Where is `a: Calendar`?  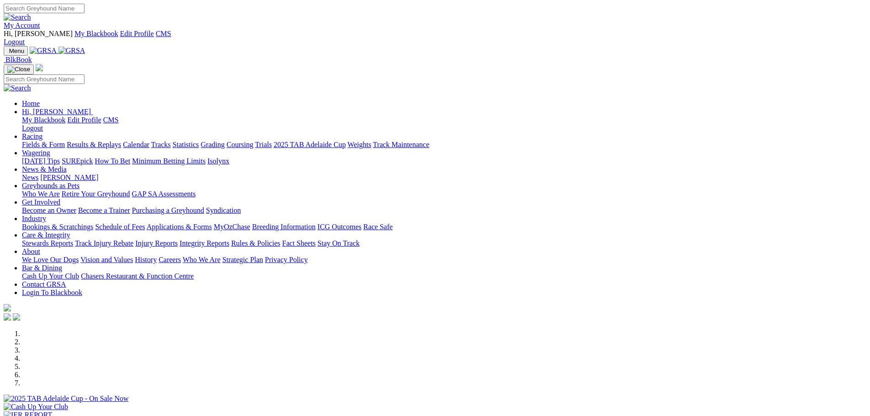
a: Calendar is located at coordinates (136, 144).